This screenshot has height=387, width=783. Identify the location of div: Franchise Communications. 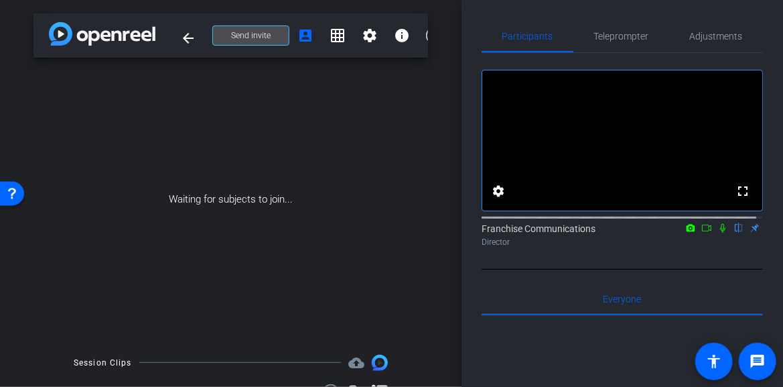
(622, 235).